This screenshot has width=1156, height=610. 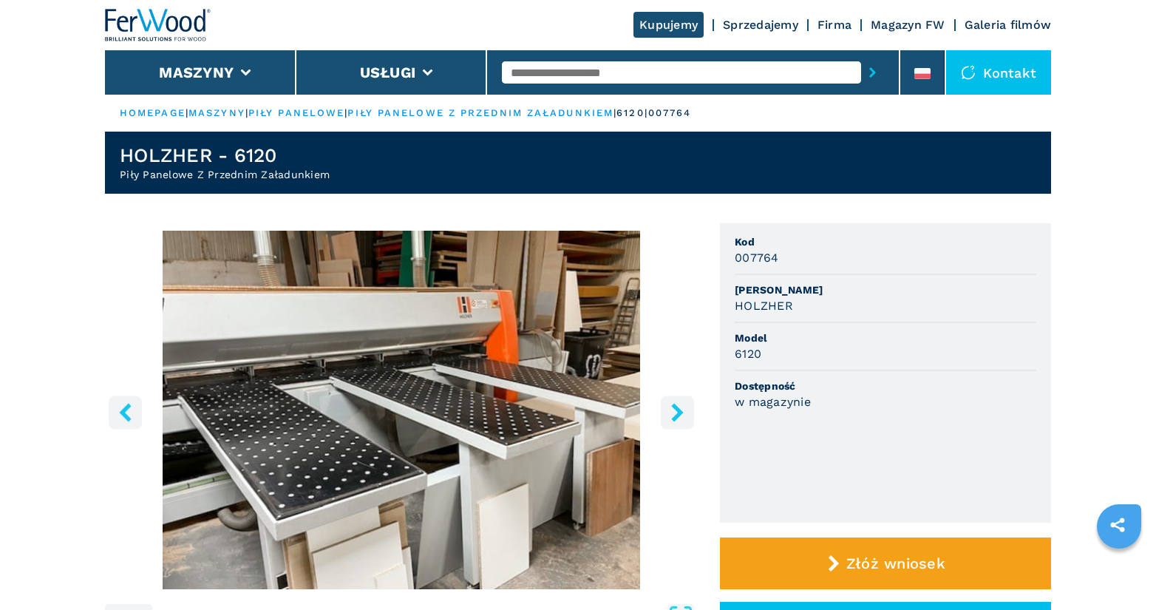 What do you see at coordinates (152, 112) in the screenshot?
I see `a: HOMEPAGE` at bounding box center [152, 112].